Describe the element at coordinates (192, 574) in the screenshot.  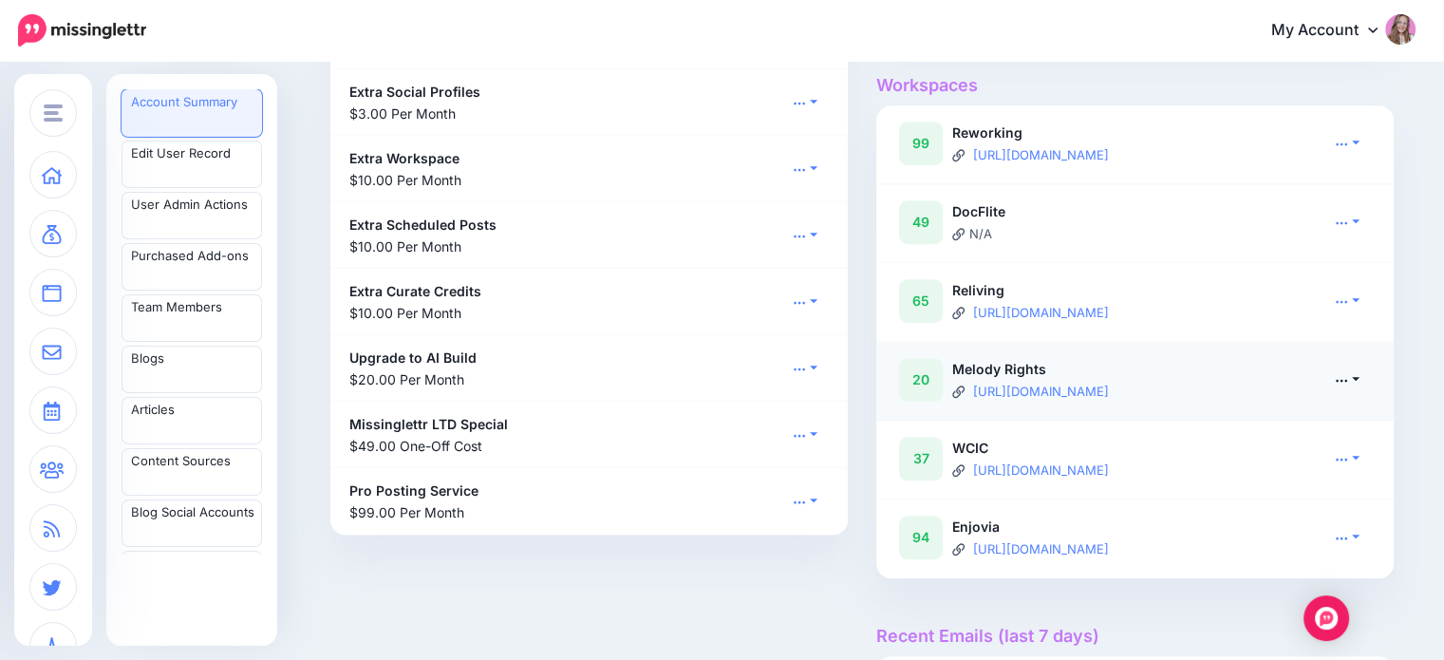
I see `a: Blog Branding Templates` at that location.